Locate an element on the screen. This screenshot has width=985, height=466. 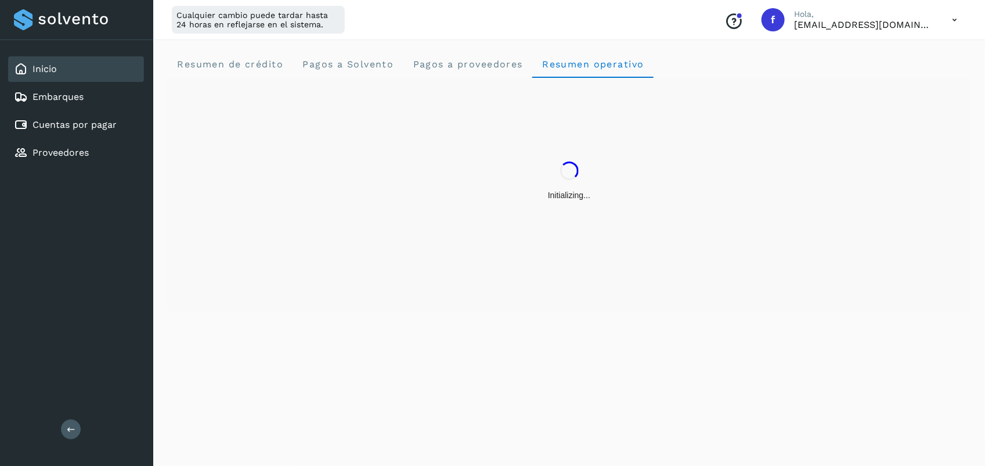
div: Cualquier cambio puede tardar hasta 24 horas en reflejarse en el sistema. is located at coordinates (258, 20).